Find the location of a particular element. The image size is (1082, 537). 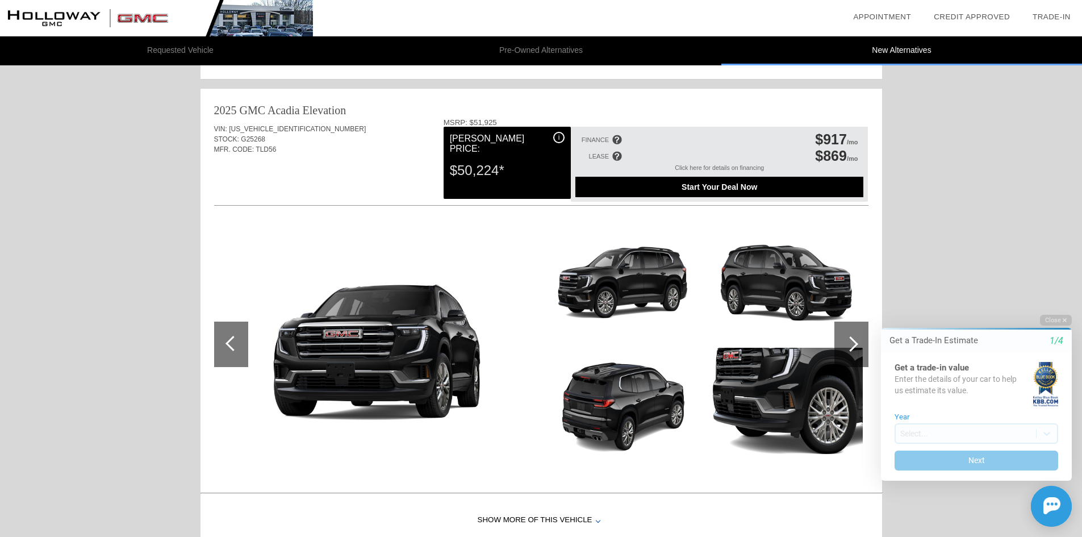

img: 1.jpg is located at coordinates (375, 344).